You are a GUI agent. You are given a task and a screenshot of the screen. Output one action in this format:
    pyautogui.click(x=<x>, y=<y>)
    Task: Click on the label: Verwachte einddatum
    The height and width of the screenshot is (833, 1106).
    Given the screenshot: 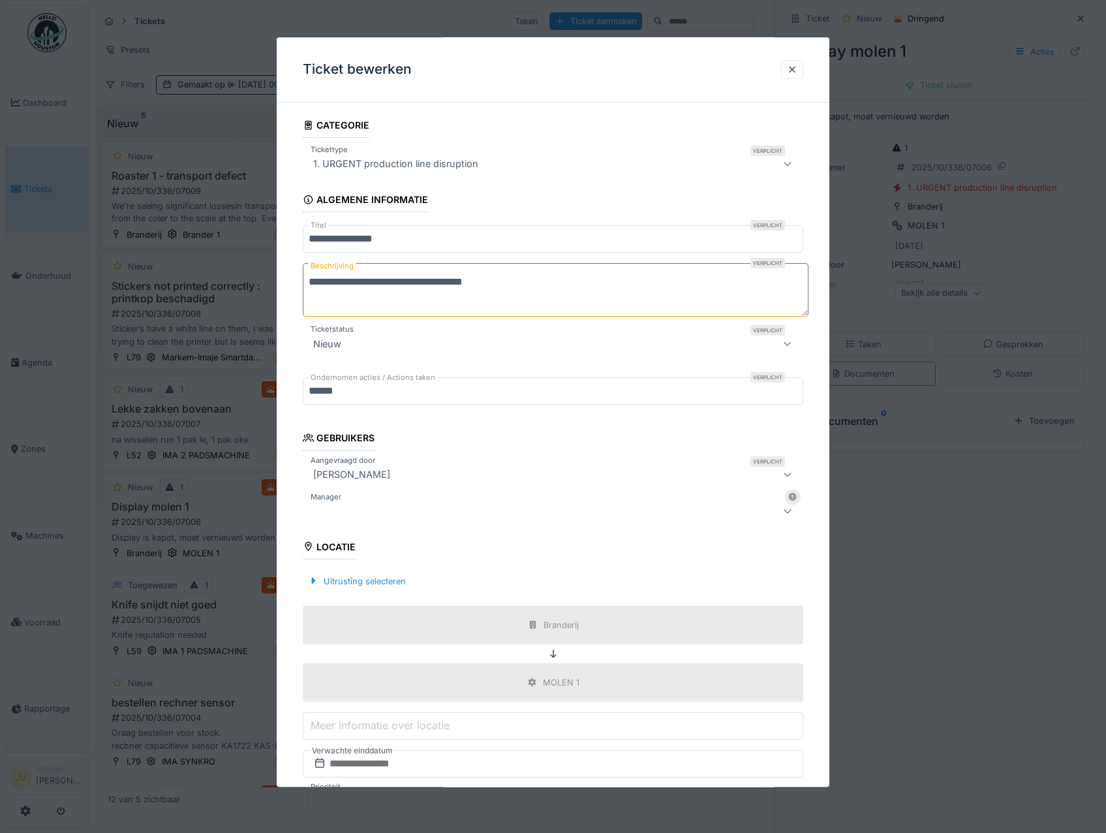 What is the action you would take?
    pyautogui.click(x=352, y=751)
    